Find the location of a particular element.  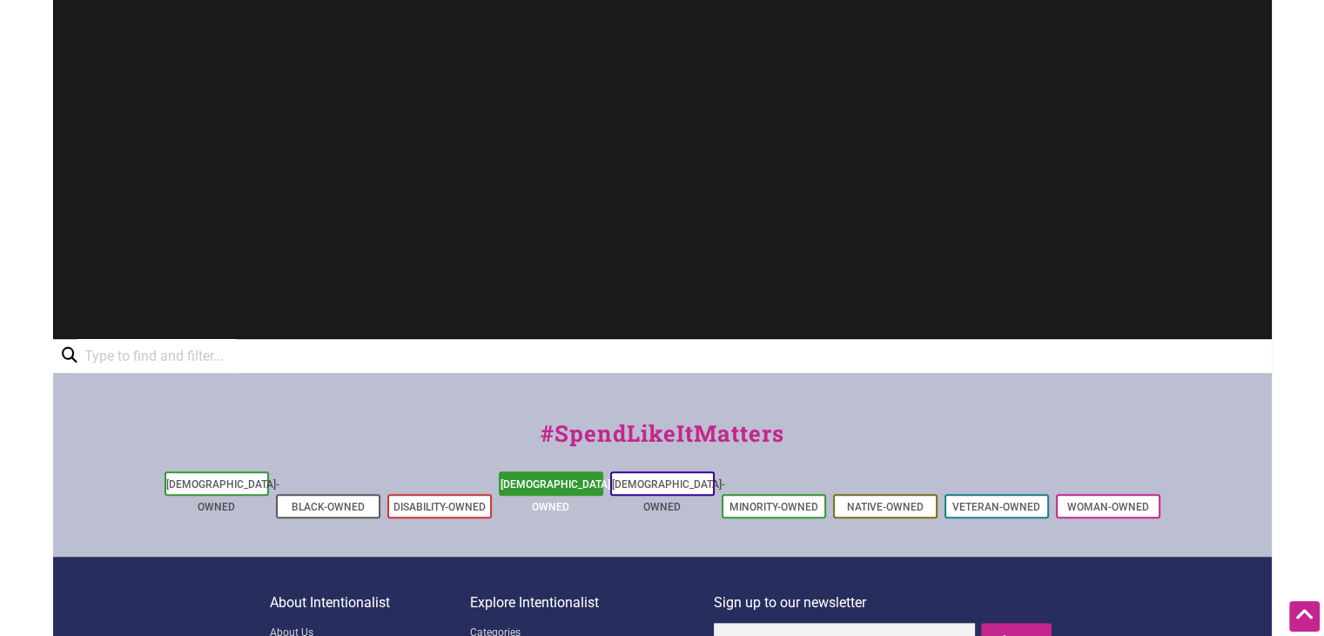

p: About Intentionalist is located at coordinates (370, 602).